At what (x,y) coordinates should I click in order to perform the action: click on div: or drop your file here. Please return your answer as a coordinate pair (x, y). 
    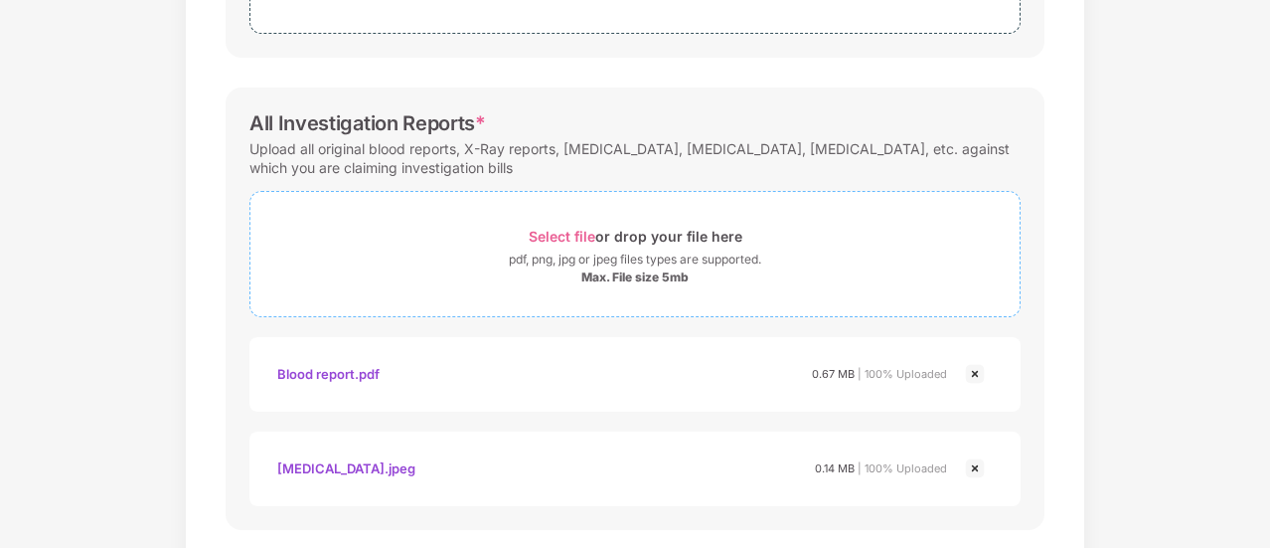
    Looking at the image, I should click on (635, 236).